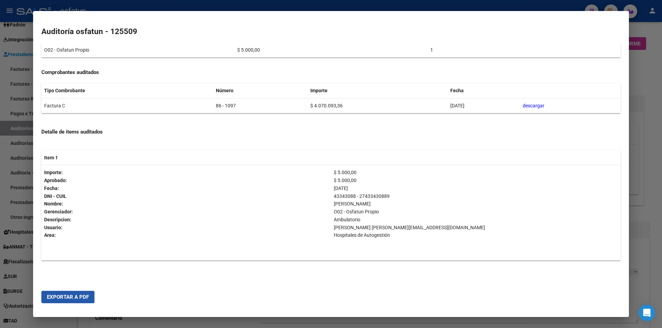 The image size is (662, 328). Describe the element at coordinates (331, 72) in the screenshot. I see `h4: Comprobantes auditados` at that location.